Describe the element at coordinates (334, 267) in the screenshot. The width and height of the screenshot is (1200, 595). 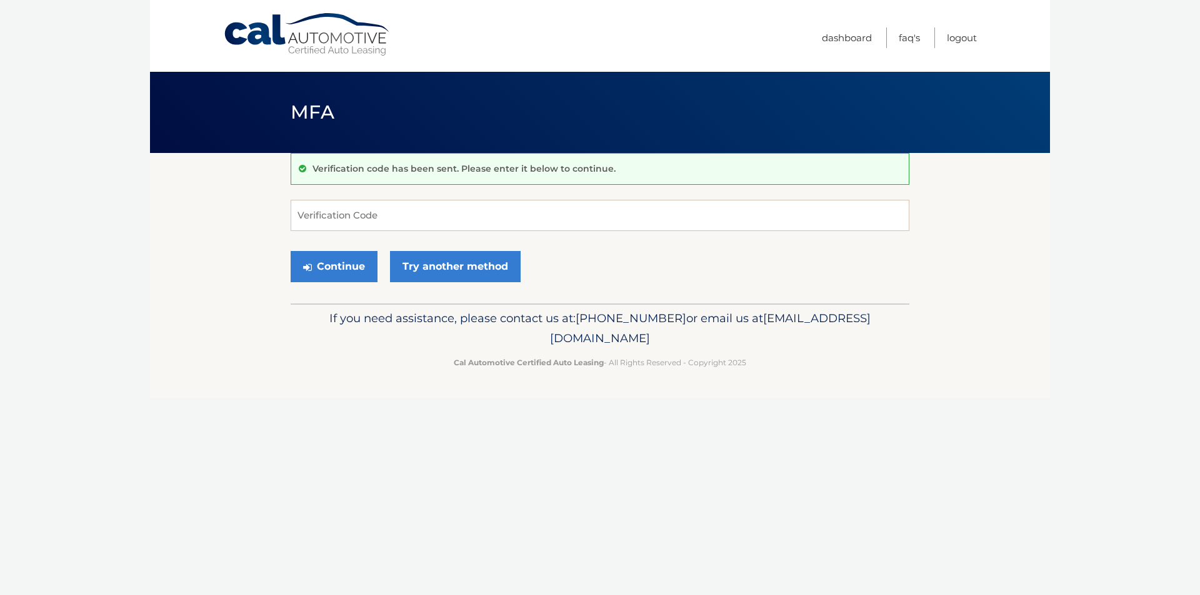
I see `button: Continue` at that location.